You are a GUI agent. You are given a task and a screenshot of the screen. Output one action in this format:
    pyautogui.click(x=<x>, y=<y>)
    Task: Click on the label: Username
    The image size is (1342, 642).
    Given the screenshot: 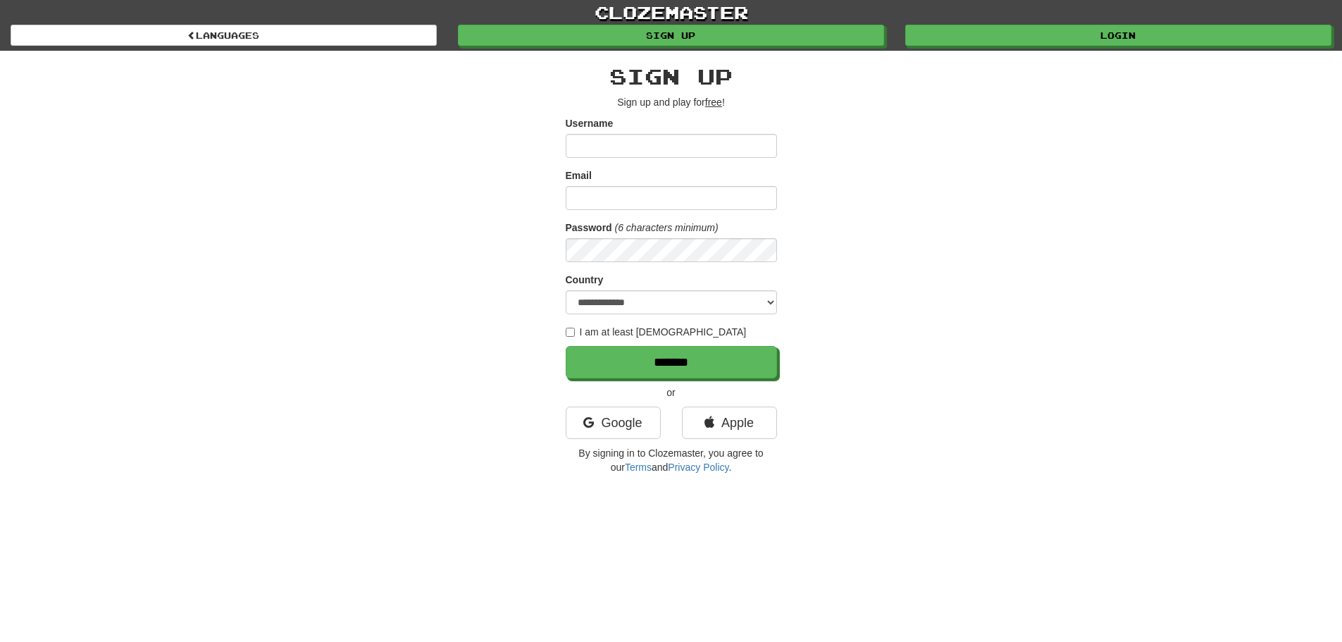 What is the action you would take?
    pyautogui.click(x=589, y=123)
    